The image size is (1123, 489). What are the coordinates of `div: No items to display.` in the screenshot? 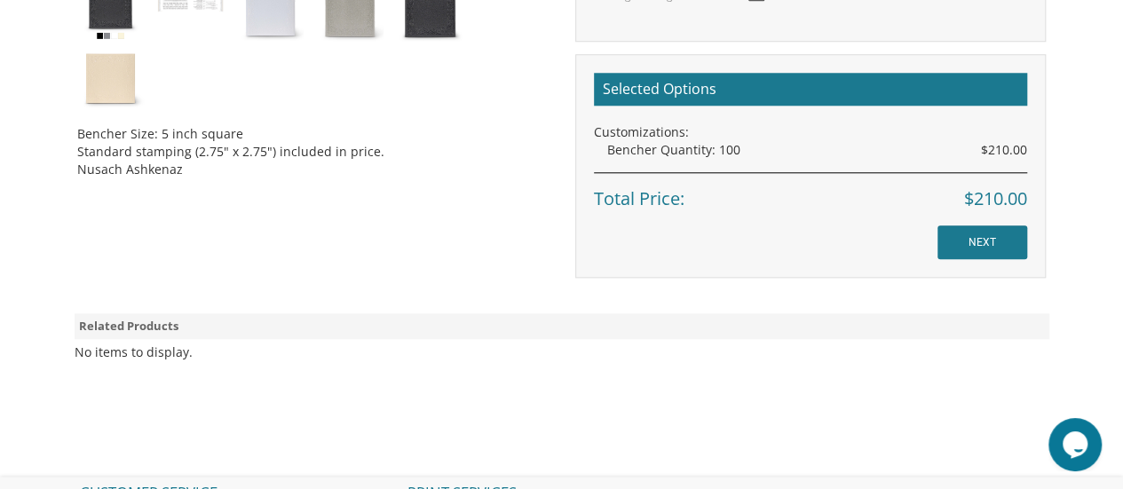 It's located at (133, 353).